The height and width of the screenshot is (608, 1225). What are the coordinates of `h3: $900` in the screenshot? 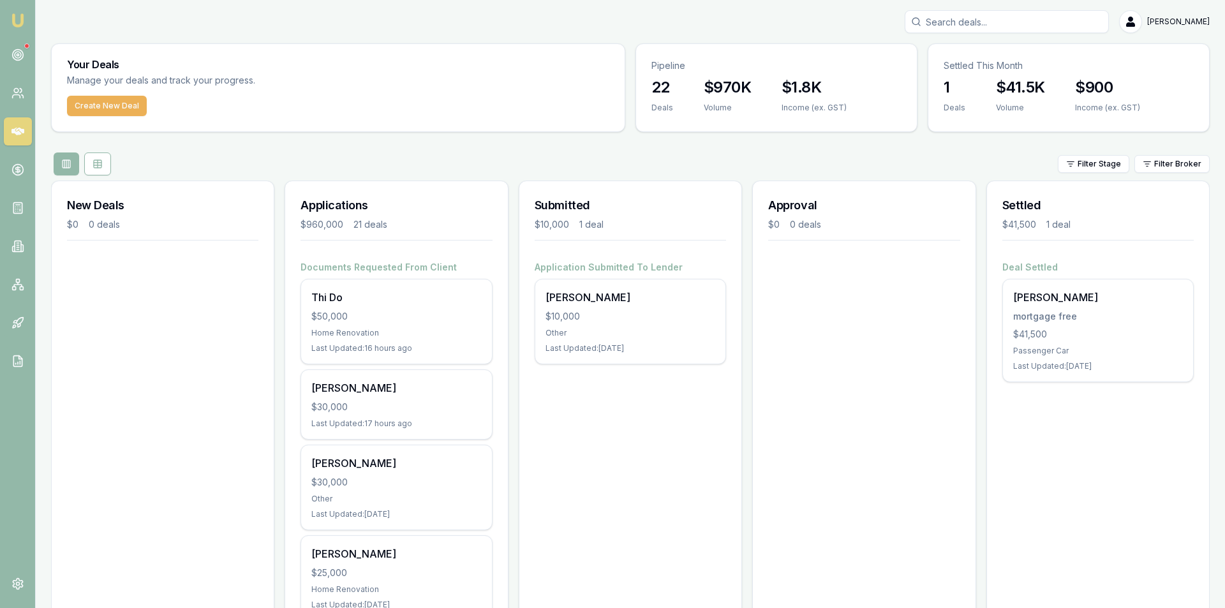 It's located at (1107, 87).